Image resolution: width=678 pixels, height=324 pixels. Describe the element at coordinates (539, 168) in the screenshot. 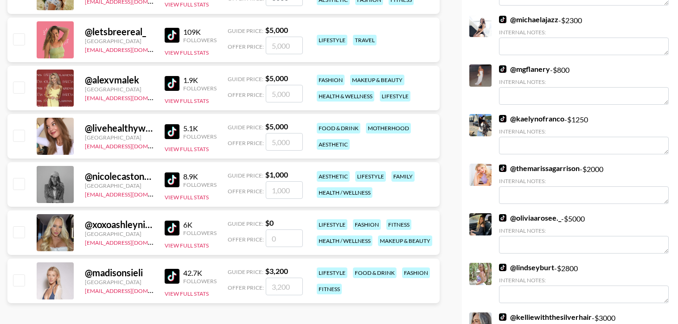

I see `a: @themarissagarrison` at that location.